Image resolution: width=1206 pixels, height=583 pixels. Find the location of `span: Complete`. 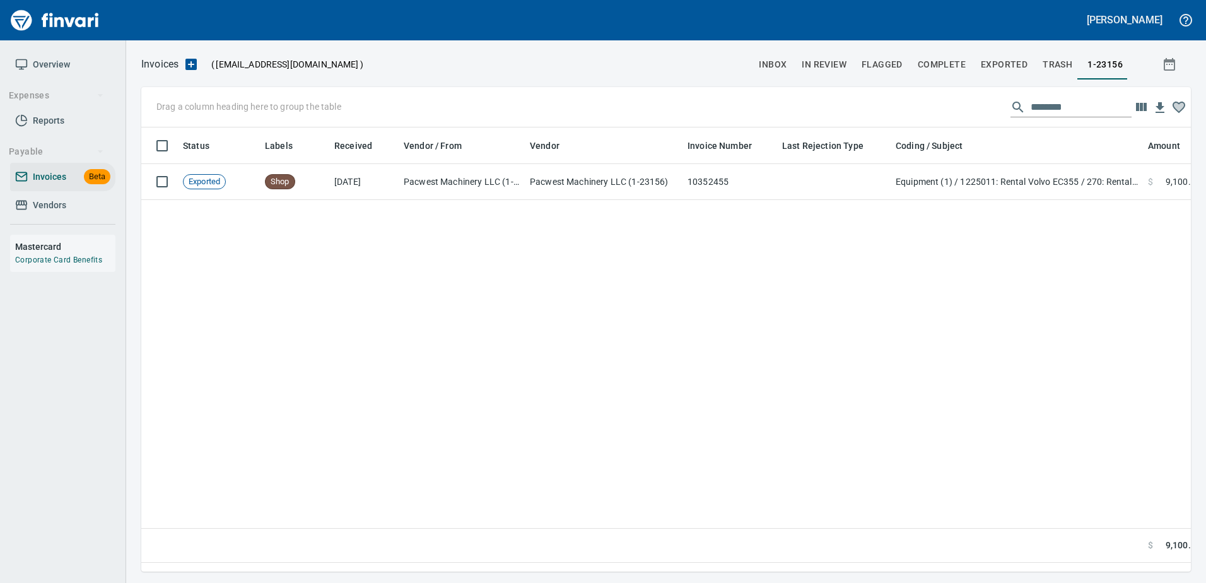

span: Complete is located at coordinates (941, 64).